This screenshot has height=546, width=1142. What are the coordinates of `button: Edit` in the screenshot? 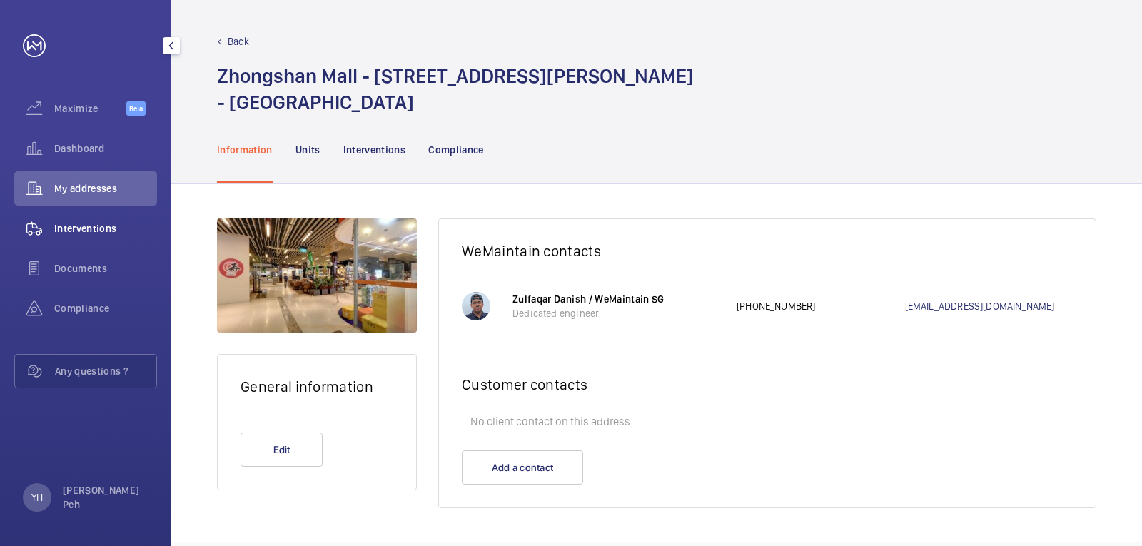 It's located at (281, 450).